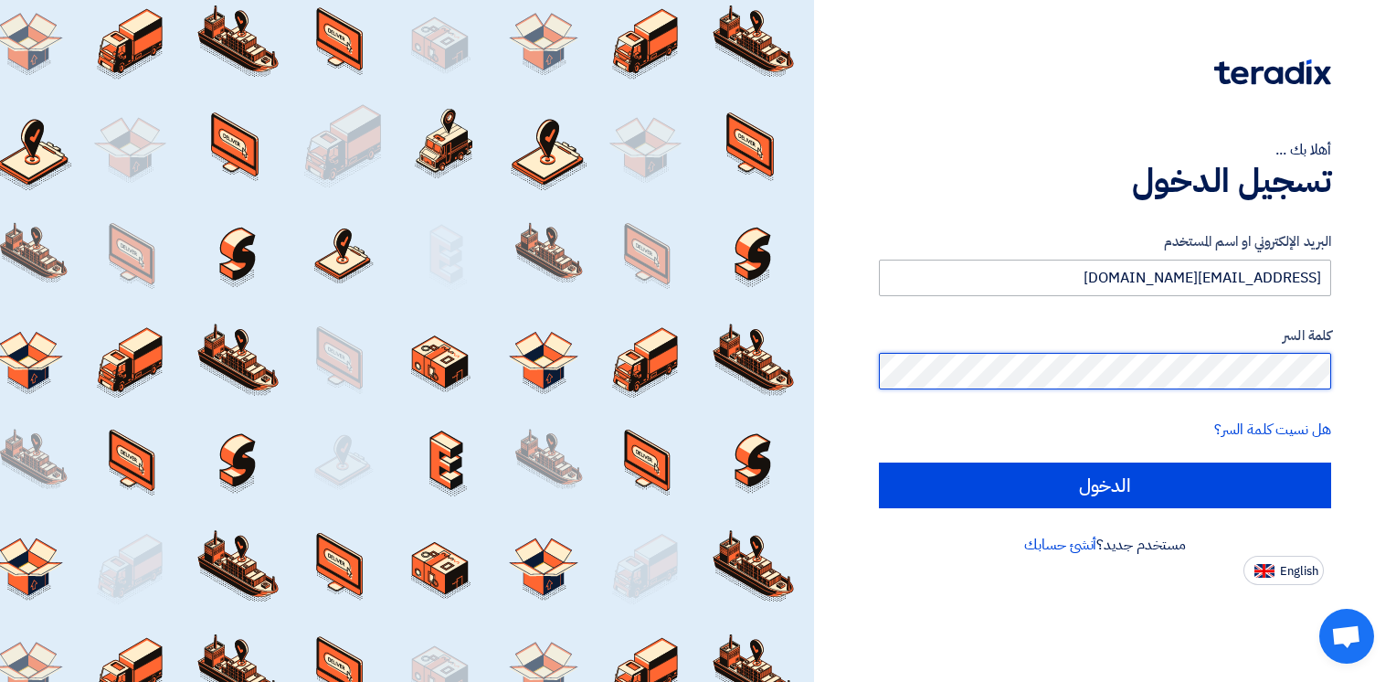 The image size is (1396, 682). I want to click on button: English, so click(1284, 570).